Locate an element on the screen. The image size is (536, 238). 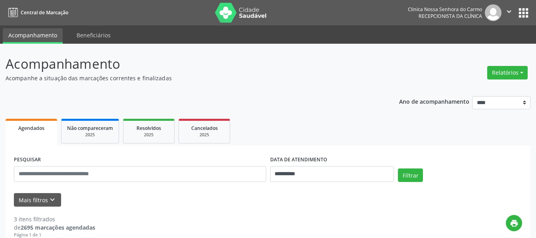
span: Cancelados is located at coordinates (204, 128).